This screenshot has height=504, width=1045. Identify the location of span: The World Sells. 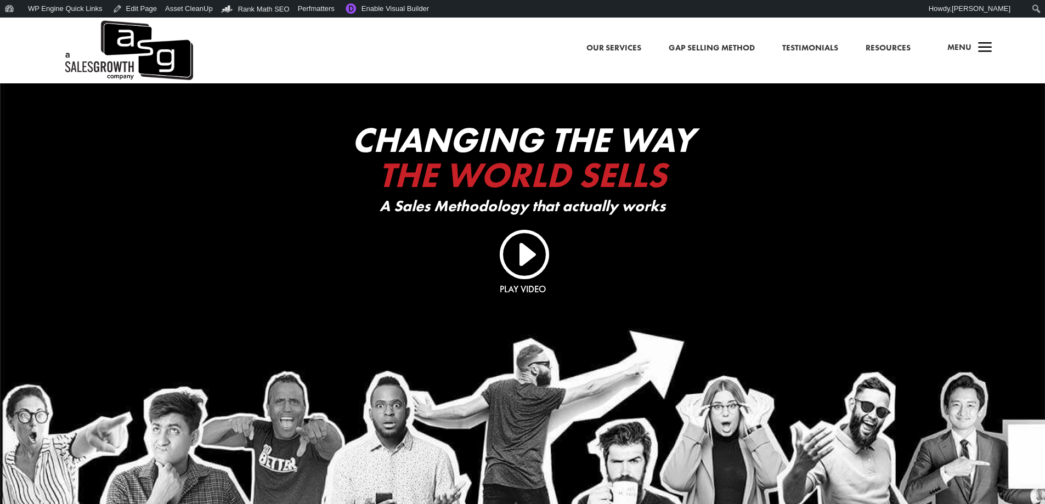
(522, 175).